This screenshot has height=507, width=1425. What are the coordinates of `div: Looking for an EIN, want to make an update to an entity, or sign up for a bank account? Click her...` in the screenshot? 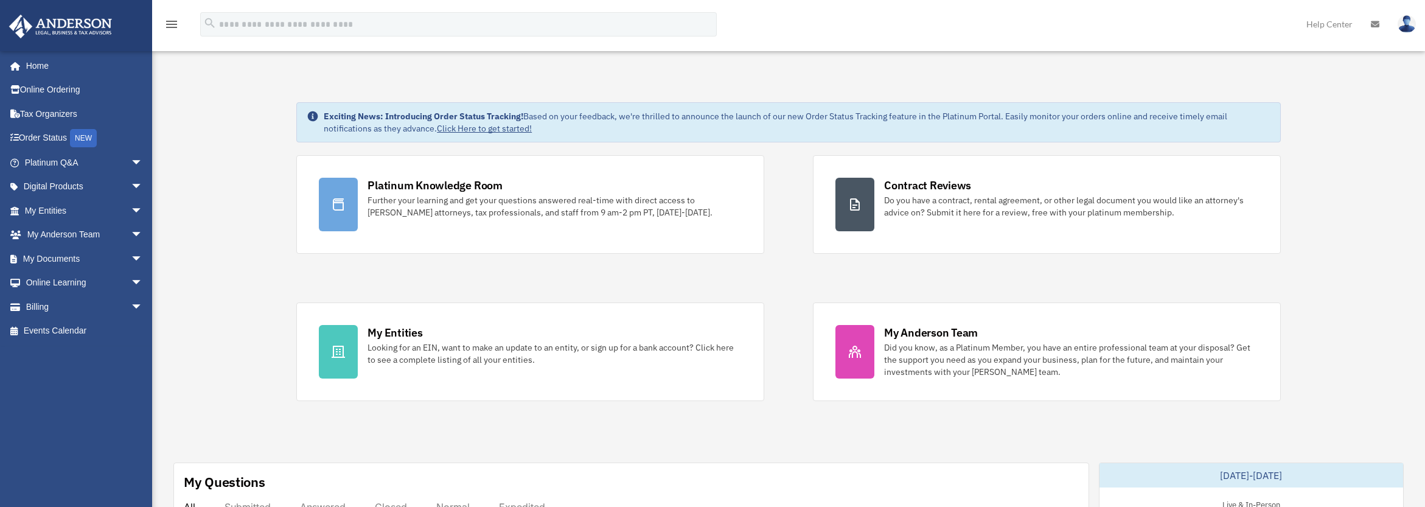 It's located at (554, 353).